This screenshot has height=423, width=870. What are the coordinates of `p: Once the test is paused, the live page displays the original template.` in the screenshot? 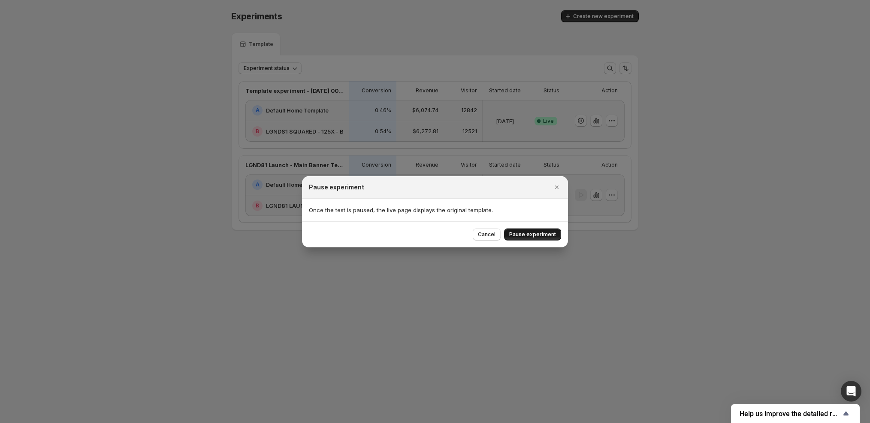 It's located at (435, 210).